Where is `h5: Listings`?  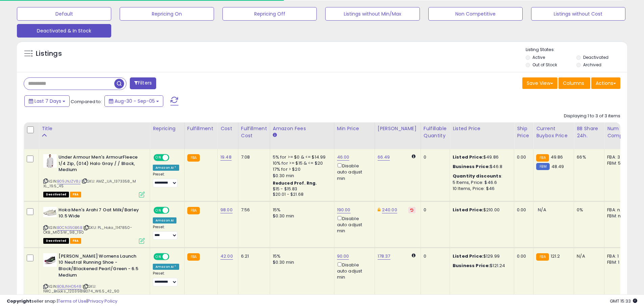
h5: Listings is located at coordinates (49, 54).